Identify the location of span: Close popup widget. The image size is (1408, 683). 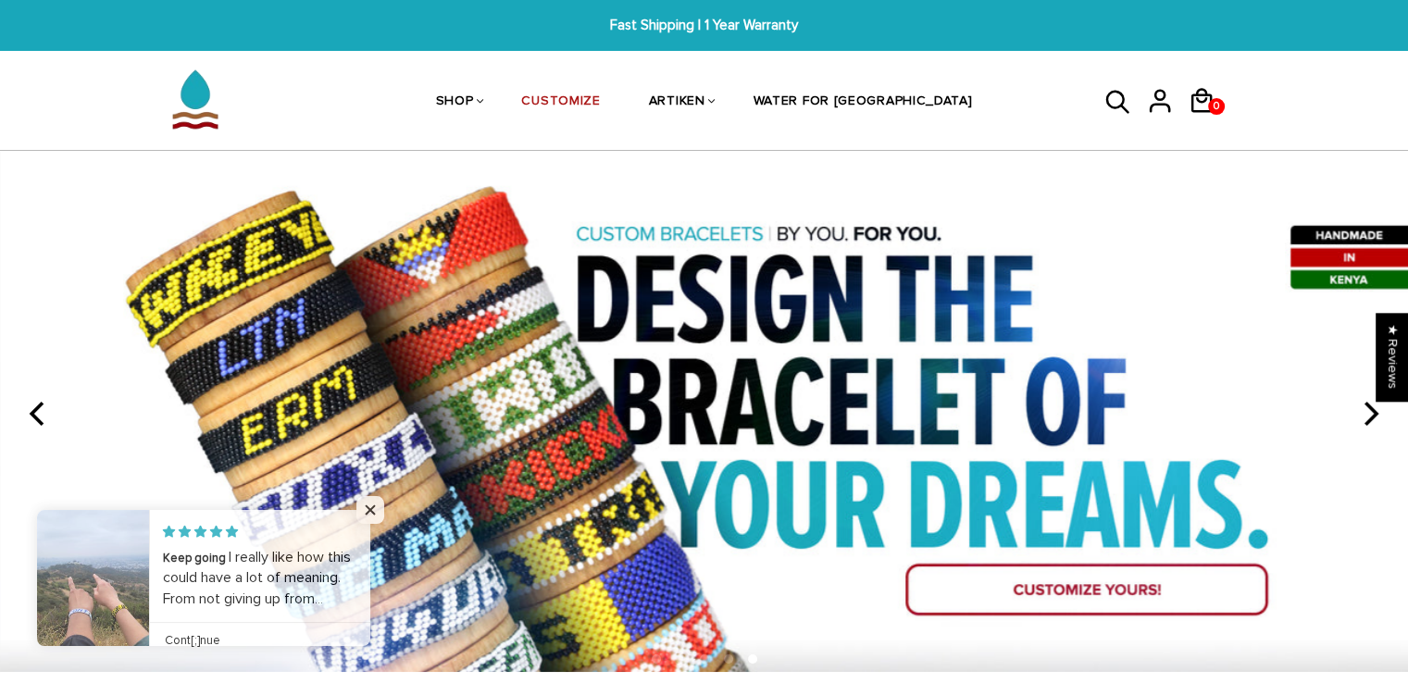
(370, 510).